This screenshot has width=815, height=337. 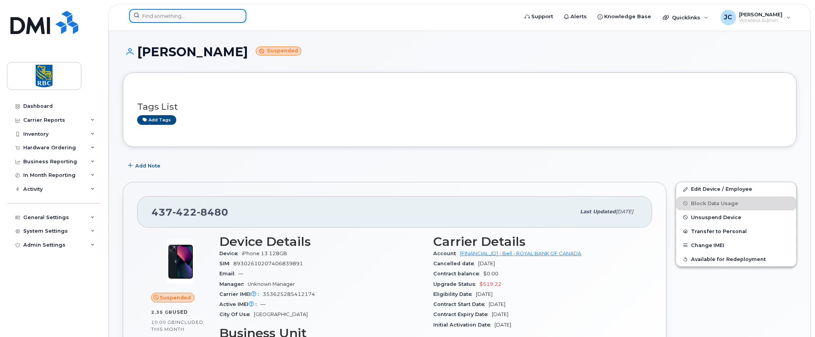 What do you see at coordinates (736, 217) in the screenshot?
I see `button: Unsuspend Device` at bounding box center [736, 217].